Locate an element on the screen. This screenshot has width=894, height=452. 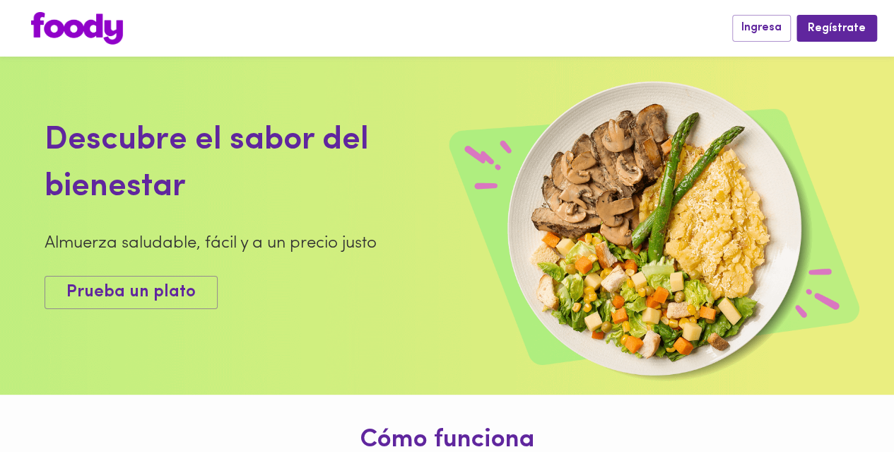
span: Regístrate is located at coordinates (837, 28).